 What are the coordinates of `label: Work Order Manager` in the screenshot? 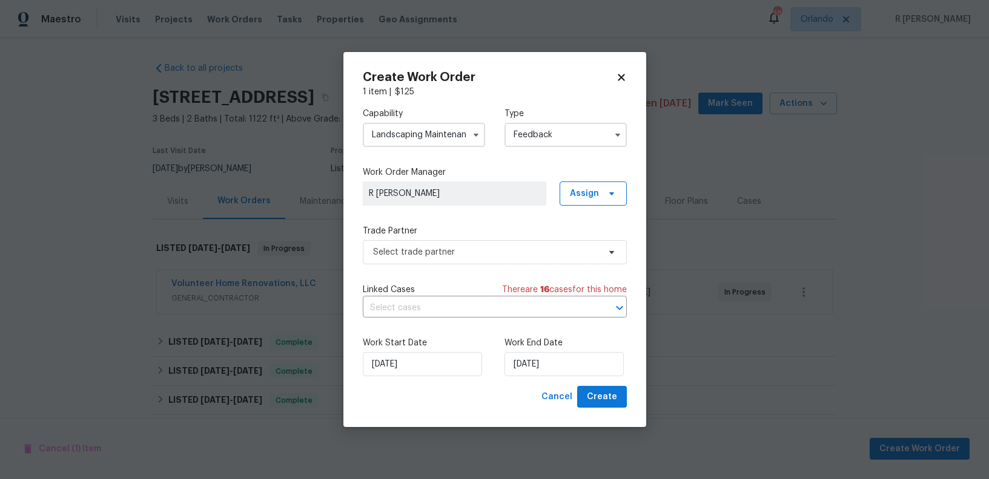 It's located at (495, 173).